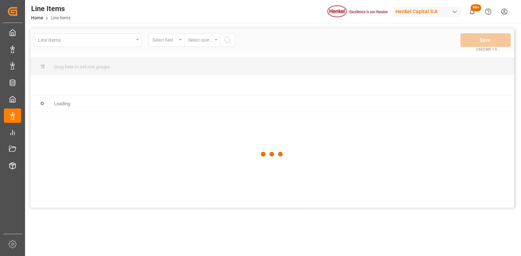 This screenshot has width=521, height=256. I want to click on span: 99+, so click(476, 8).